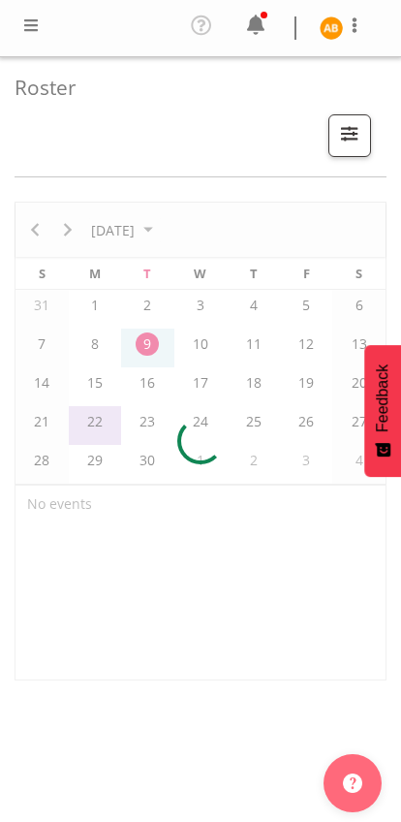  I want to click on img: angela-burrill10486.jpg, so click(332, 28).